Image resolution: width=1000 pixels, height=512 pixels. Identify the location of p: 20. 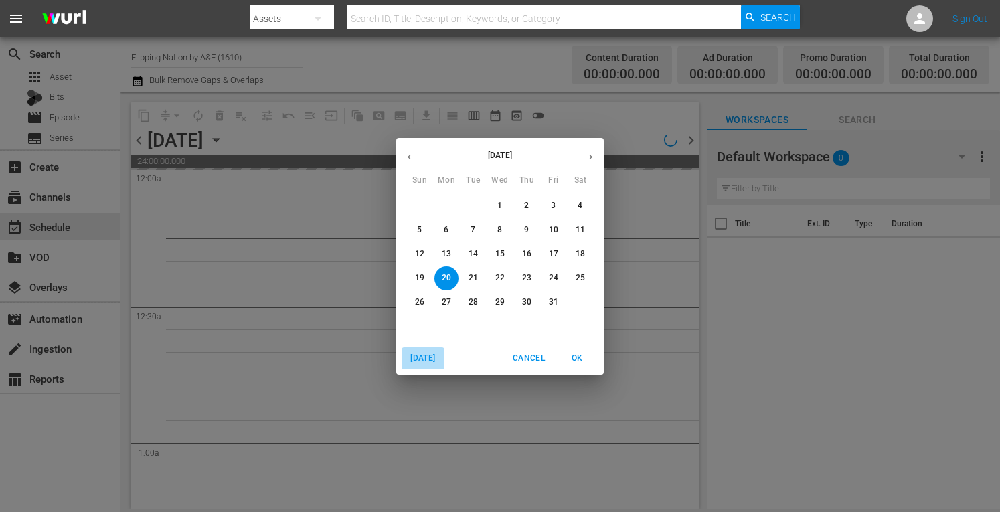
(446, 278).